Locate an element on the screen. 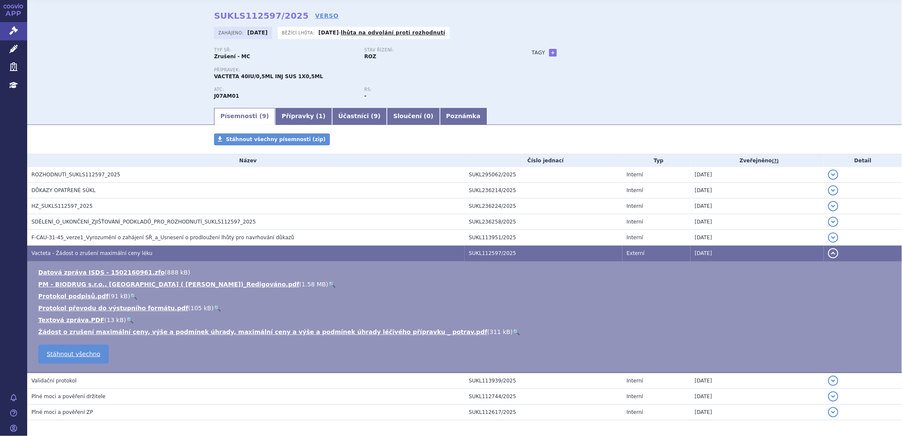  span: Validační protokol is located at coordinates (54, 381).